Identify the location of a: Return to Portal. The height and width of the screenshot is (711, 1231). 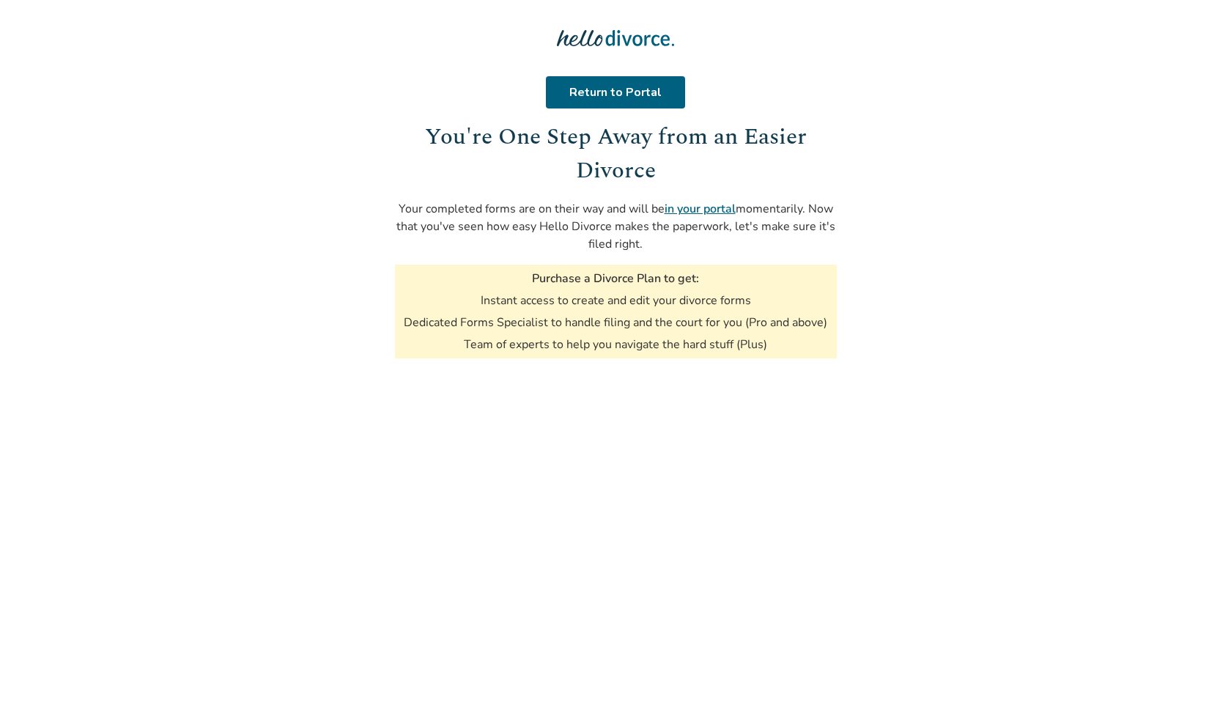
(615, 92).